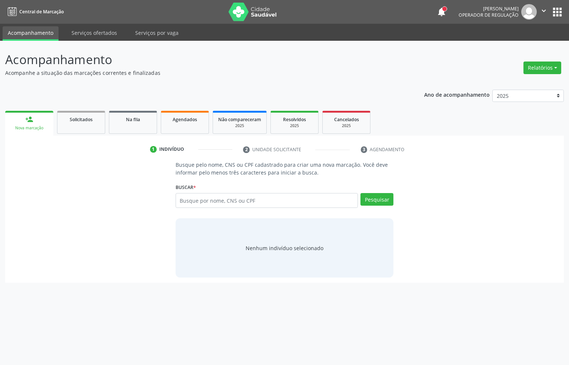 The width and height of the screenshot is (569, 365). Describe the element at coordinates (442, 12) in the screenshot. I see `button: notifications` at that location.